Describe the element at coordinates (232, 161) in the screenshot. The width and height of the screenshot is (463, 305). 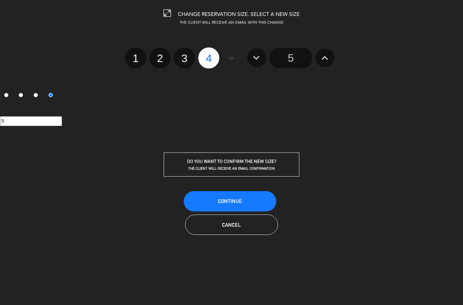
I see `span: DO YOU WANT TO CONFIRM THE NEW SIZE?` at that location.